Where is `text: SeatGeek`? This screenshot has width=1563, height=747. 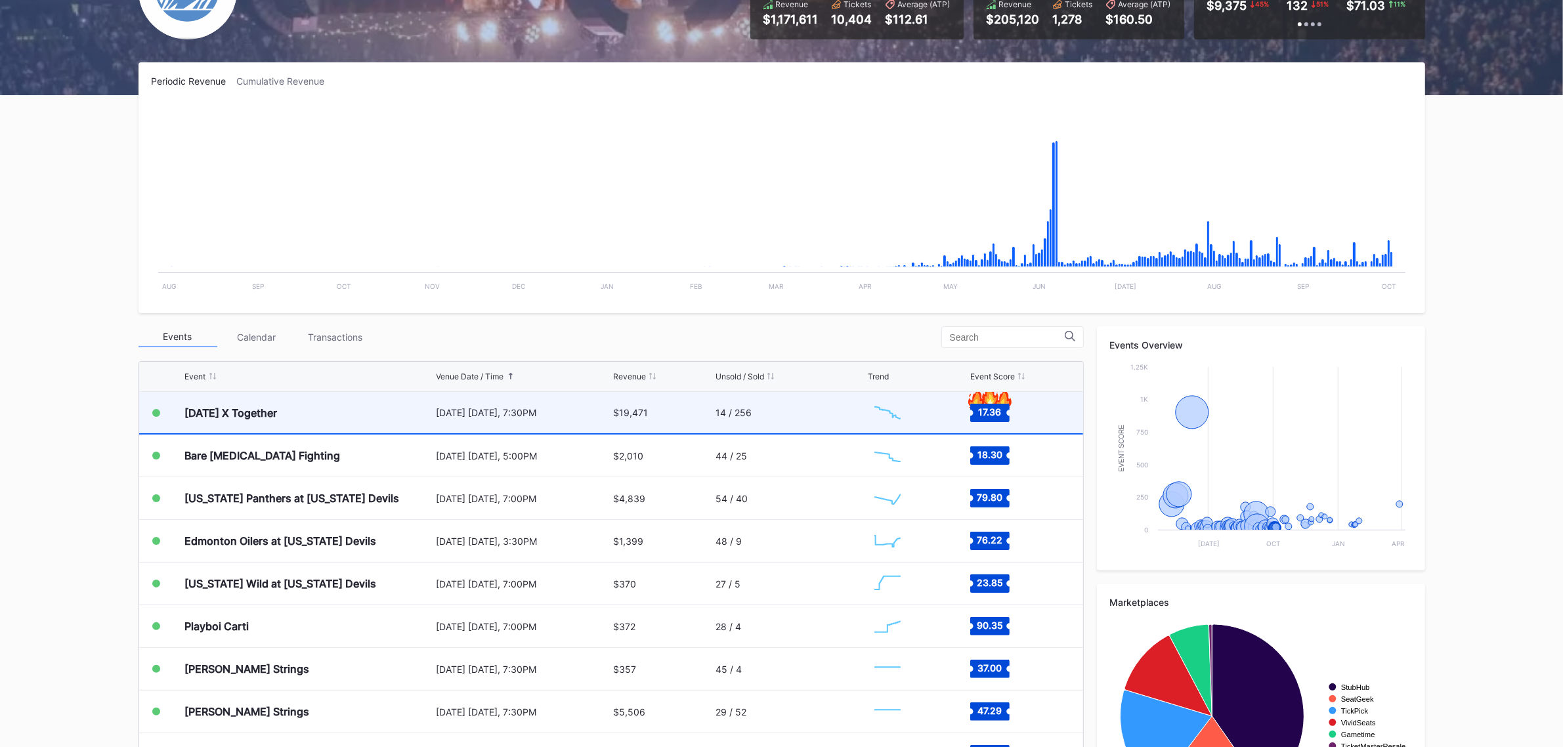
text: SeatGeek is located at coordinates (1358, 699).